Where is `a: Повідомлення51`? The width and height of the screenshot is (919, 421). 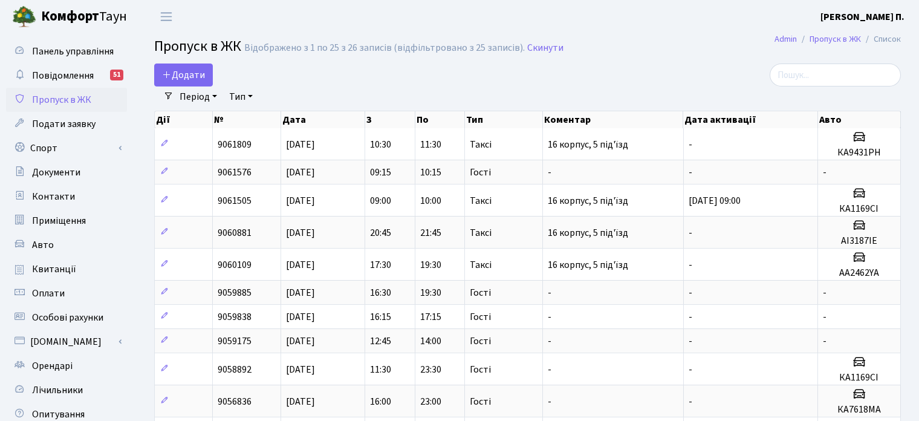
a: Повідомлення51 is located at coordinates (67, 76).